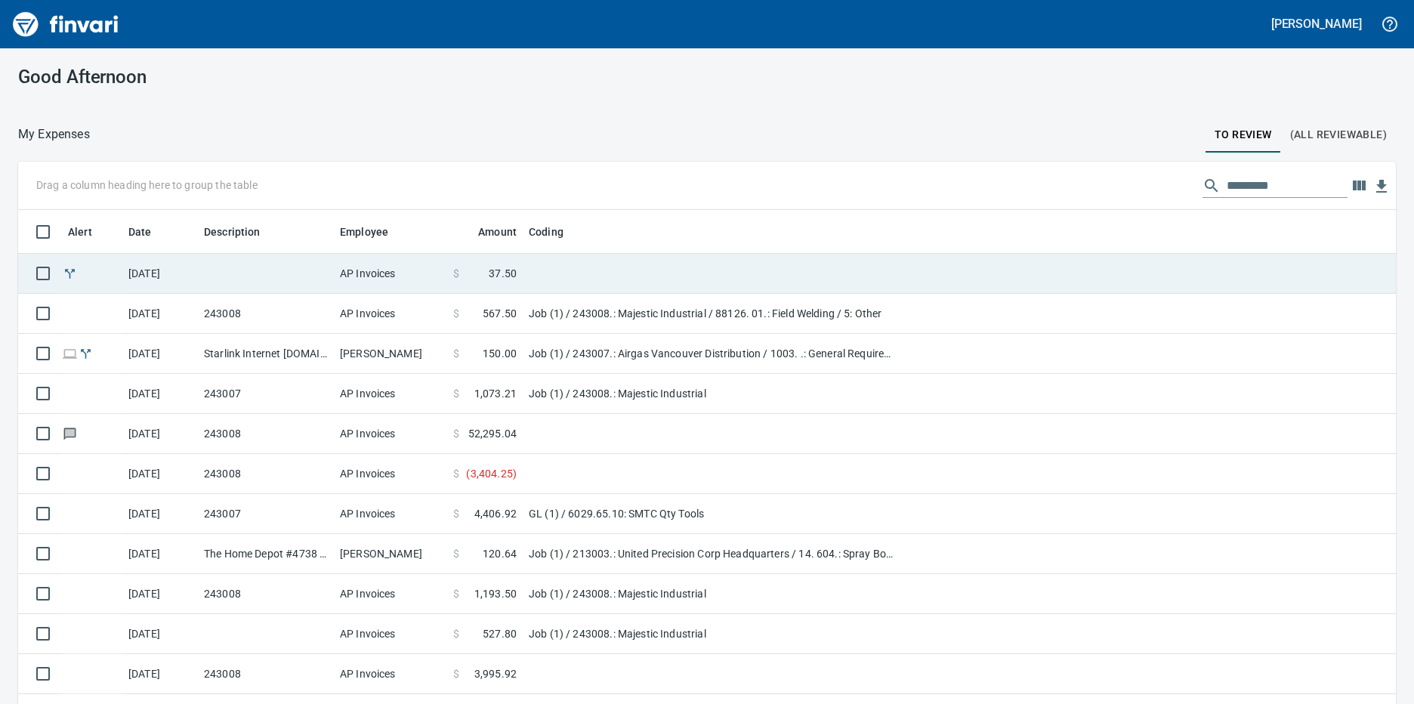 The width and height of the screenshot is (1414, 704). Describe the element at coordinates (70, 353) in the screenshot. I see `span: Online transaction` at that location.